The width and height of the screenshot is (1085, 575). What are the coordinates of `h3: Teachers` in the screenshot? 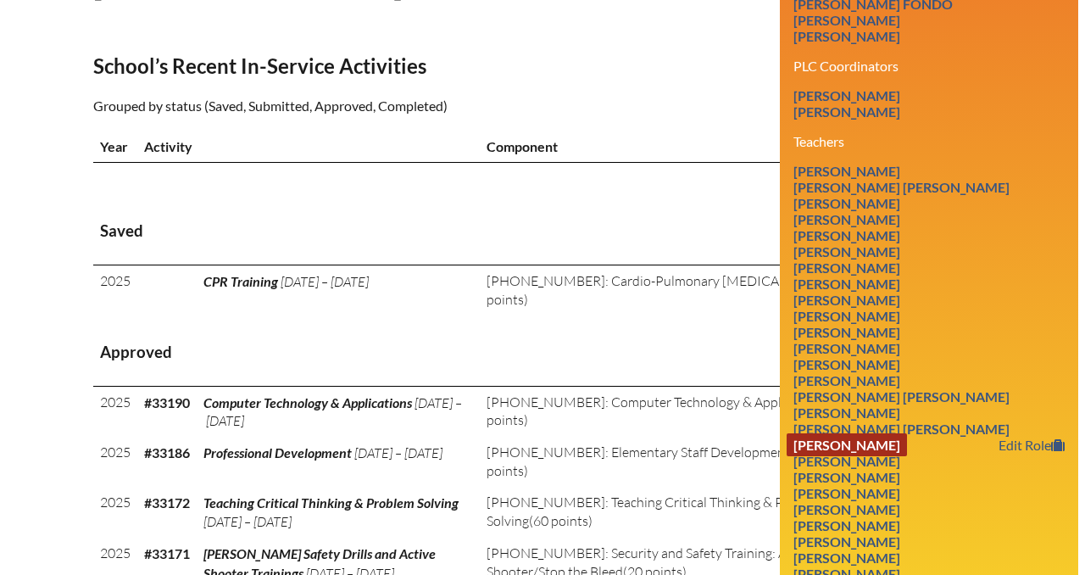 It's located at (929, 141).